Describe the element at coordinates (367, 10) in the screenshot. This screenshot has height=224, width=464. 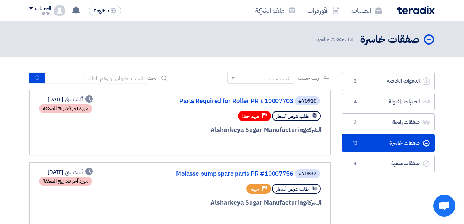
I see `a: الطلبات` at that location.